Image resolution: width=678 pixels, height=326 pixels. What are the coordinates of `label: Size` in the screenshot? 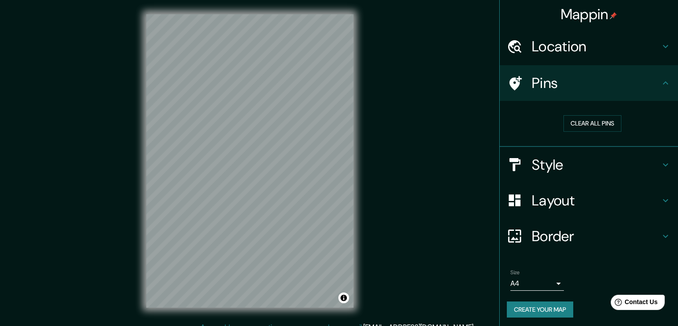 It's located at (515, 272).